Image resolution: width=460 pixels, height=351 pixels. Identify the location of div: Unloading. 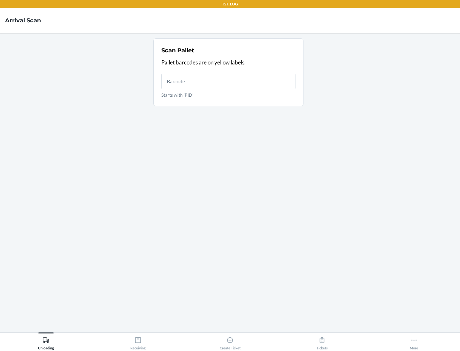
(46, 343).